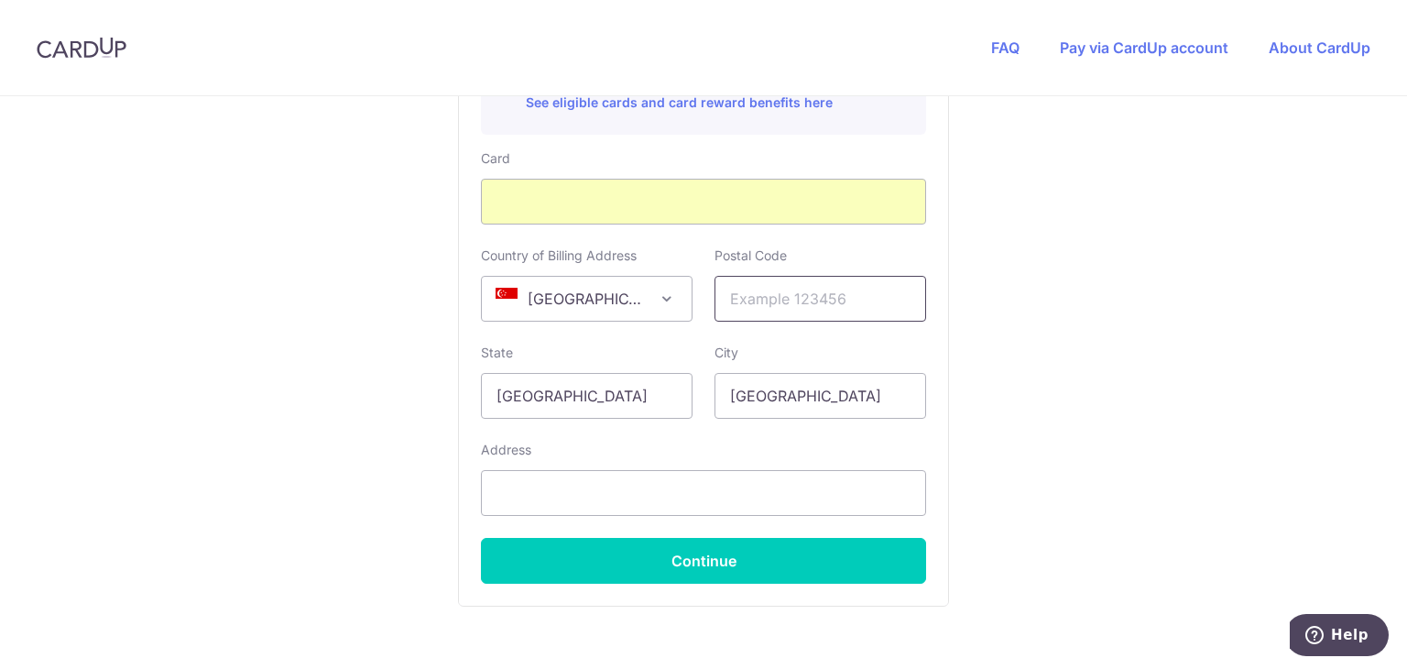 The image size is (1407, 669). What do you see at coordinates (704, 561) in the screenshot?
I see `button: Continue` at bounding box center [704, 561].